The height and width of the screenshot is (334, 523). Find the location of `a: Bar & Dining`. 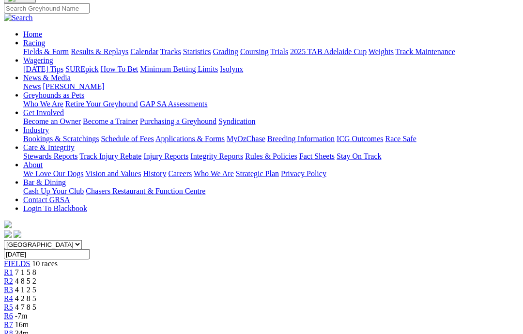

a: Bar & Dining is located at coordinates (45, 182).